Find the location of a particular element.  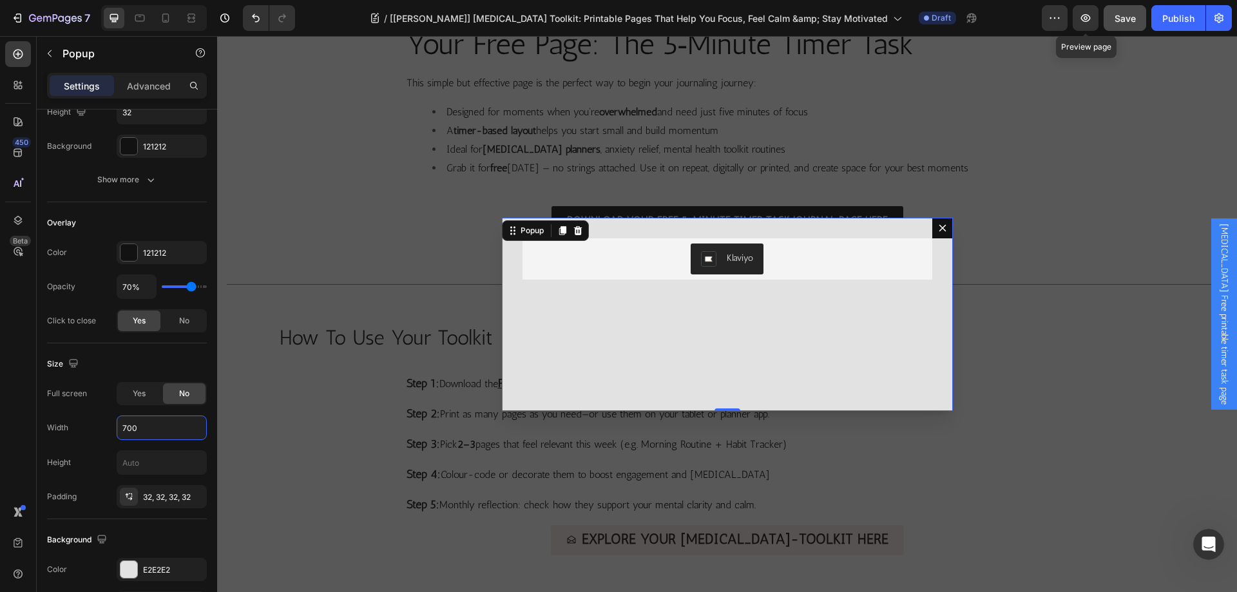

div: Publish is located at coordinates (1179, 18).